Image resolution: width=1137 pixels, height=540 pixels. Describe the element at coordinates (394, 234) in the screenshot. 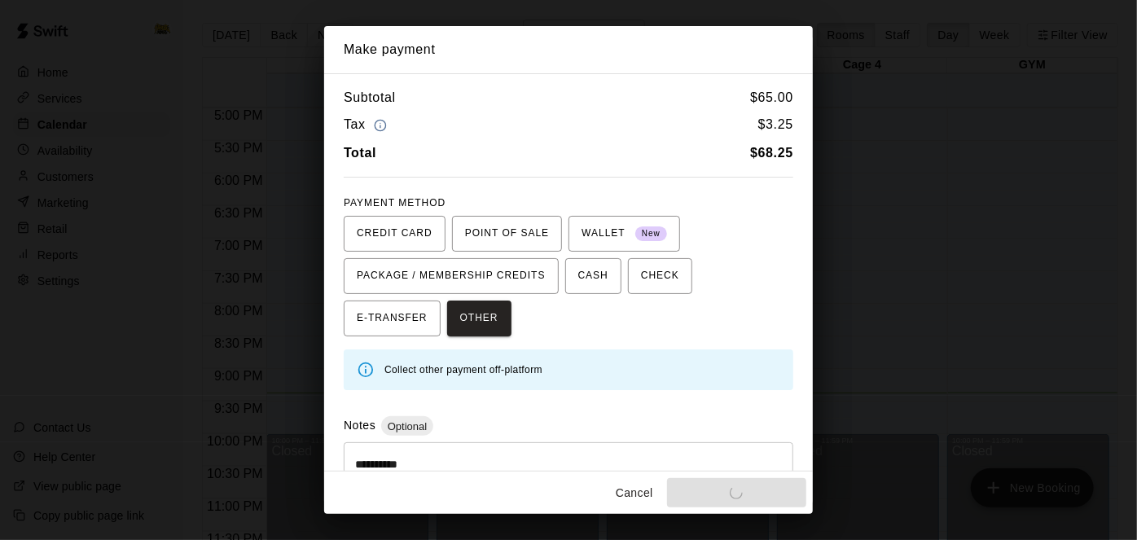

I see `button: CREDIT CARD` at that location.